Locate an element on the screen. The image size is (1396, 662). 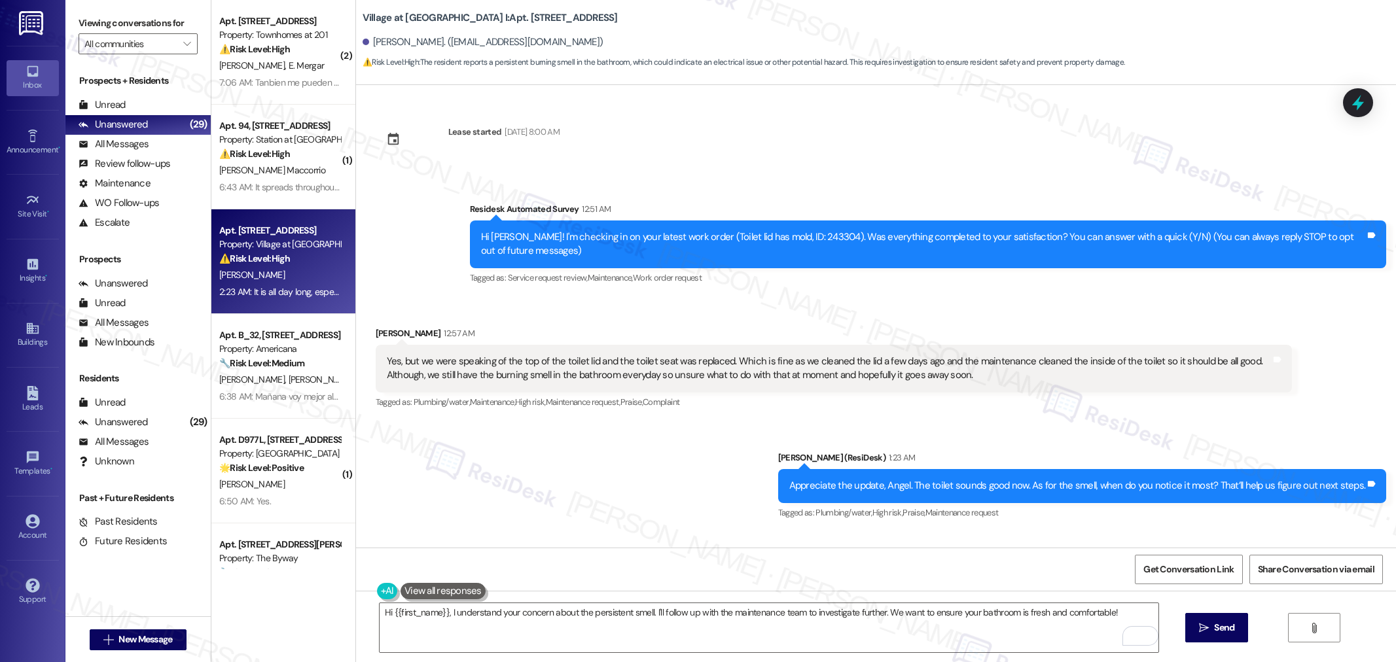
div: Residents is located at coordinates (138, 378).